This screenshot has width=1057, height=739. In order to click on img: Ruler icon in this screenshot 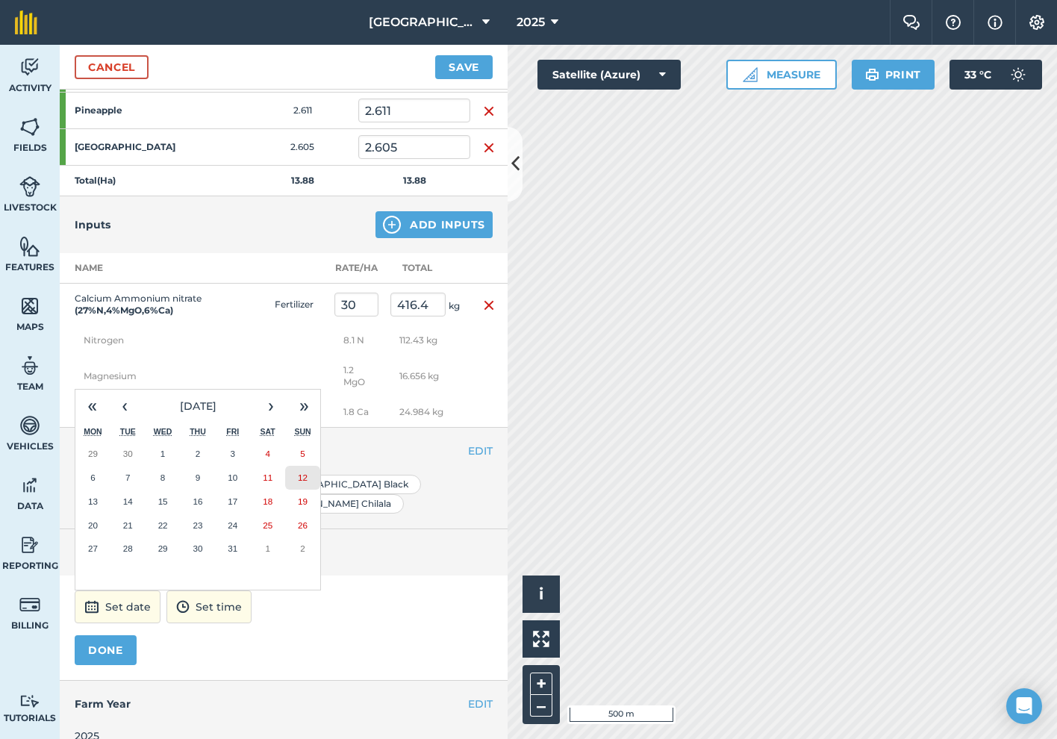, I will do `click(750, 75)`.